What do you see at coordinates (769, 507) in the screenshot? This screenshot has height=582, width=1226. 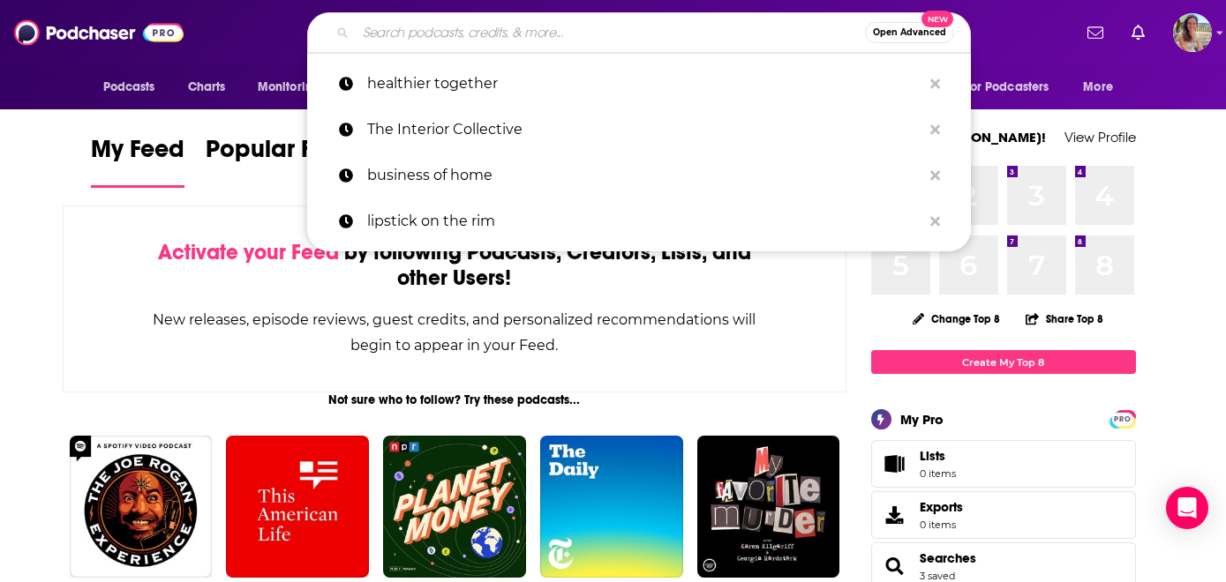 I see `img: My Favorite Murder with Karen Kilgariff and Georgia Hardstark` at bounding box center [769, 507].